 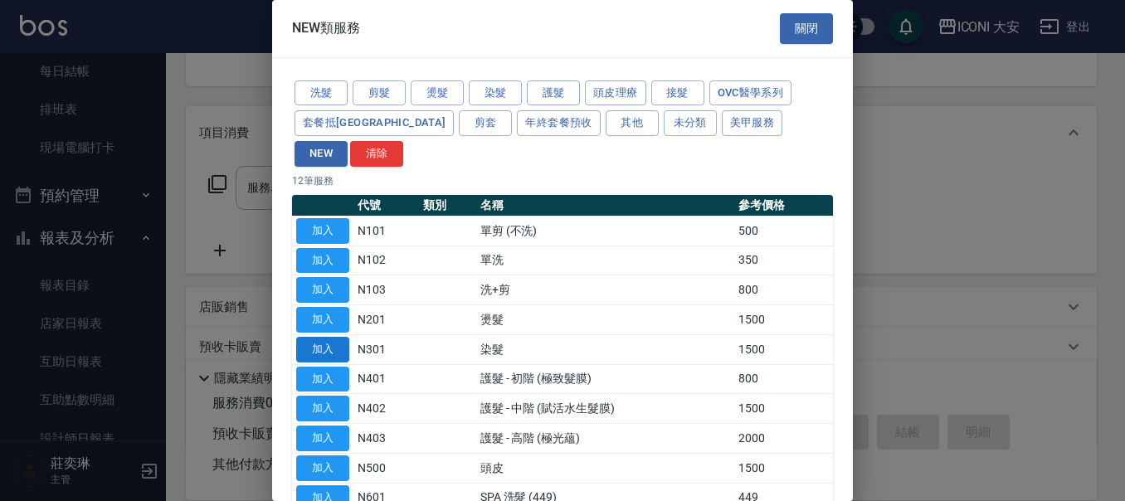 What do you see at coordinates (605, 468) in the screenshot?
I see `td: 頭皮` at bounding box center [605, 468].